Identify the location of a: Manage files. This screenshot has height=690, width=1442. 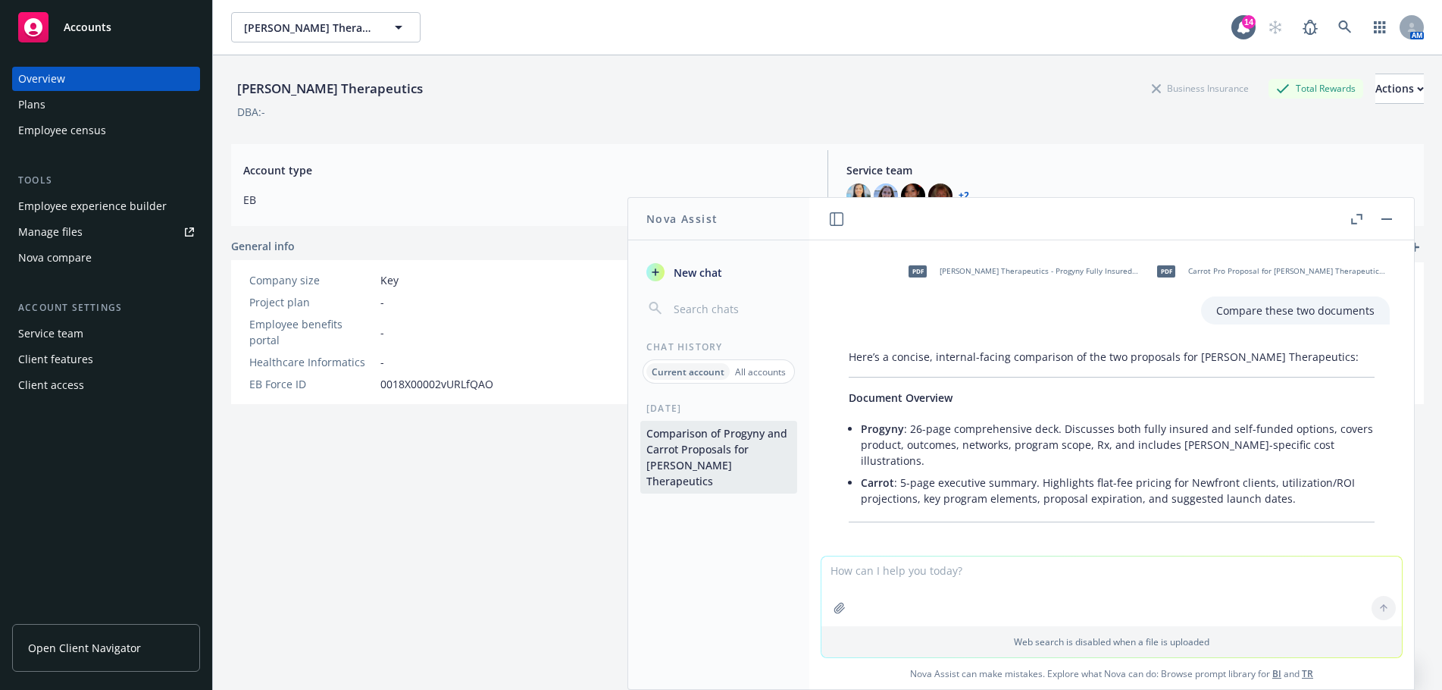
(106, 232).